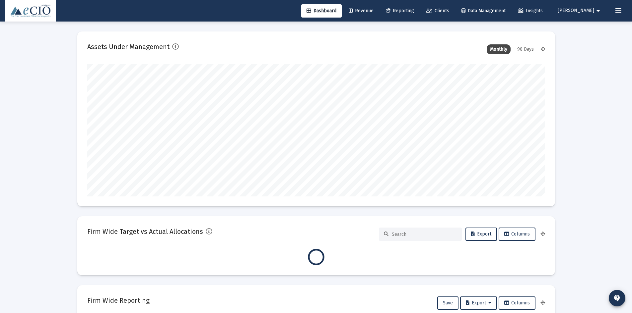 Image resolution: width=632 pixels, height=313 pixels. What do you see at coordinates (400, 11) in the screenshot?
I see `span: Reporting` at bounding box center [400, 11].